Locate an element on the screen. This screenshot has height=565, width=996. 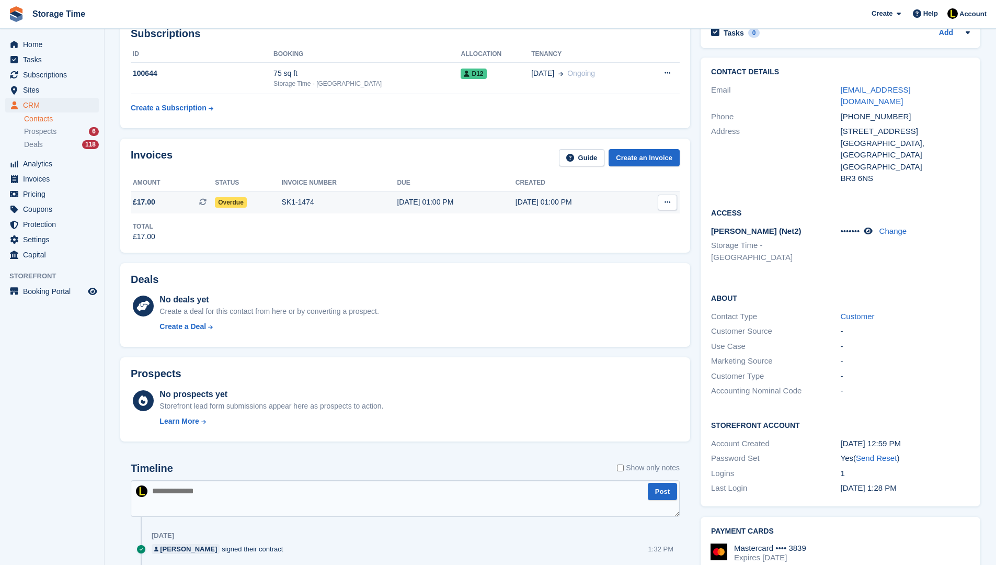
div: signed their contract is located at coordinates (220, 548).